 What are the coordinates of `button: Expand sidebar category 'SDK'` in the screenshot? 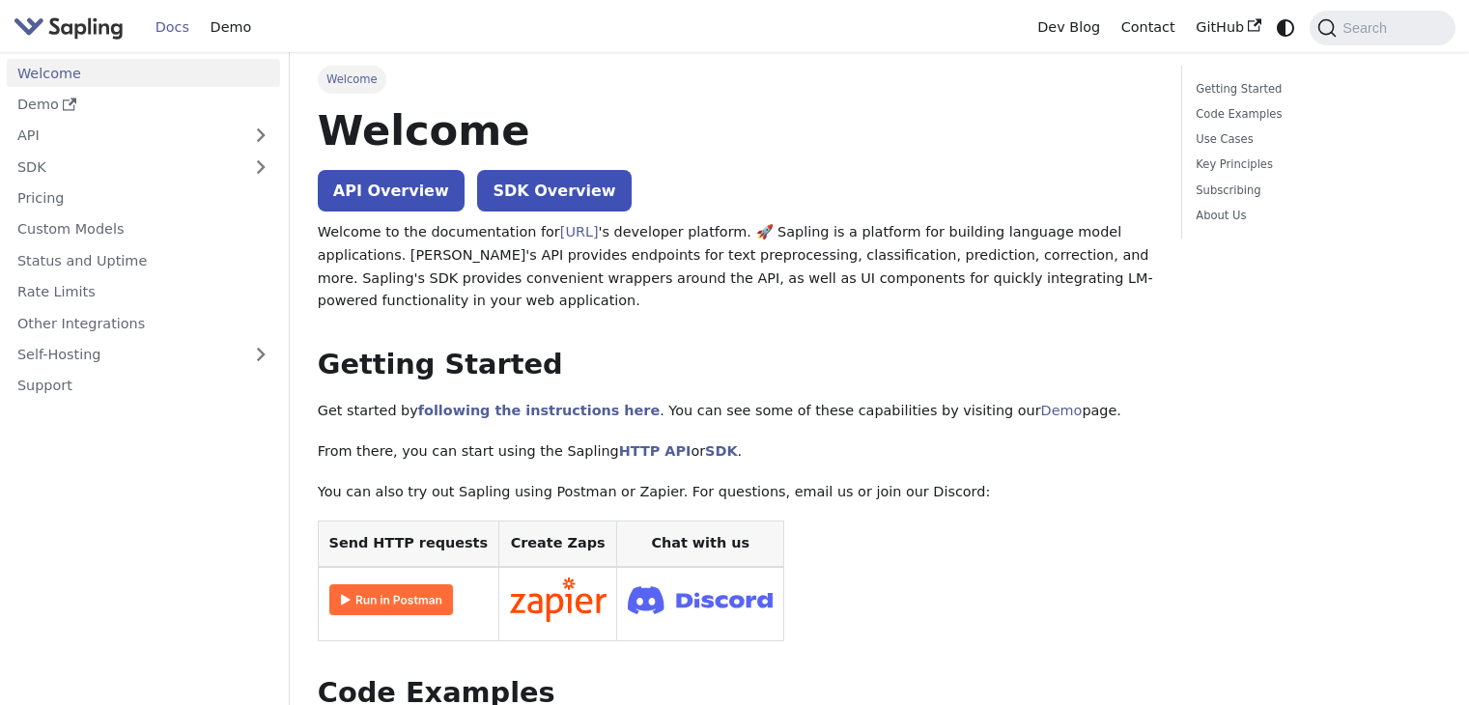 It's located at (261, 166).